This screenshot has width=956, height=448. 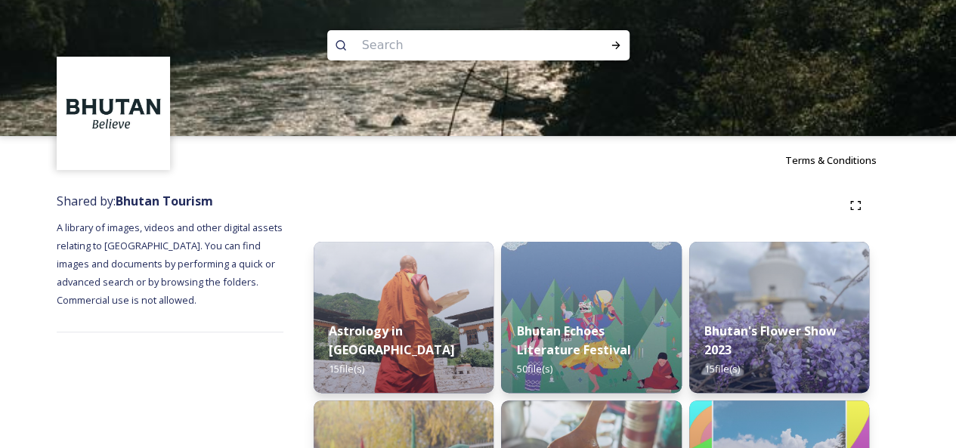 I want to click on img: Bhutan%2520Flower%2520Show2.jpg, so click(x=780, y=318).